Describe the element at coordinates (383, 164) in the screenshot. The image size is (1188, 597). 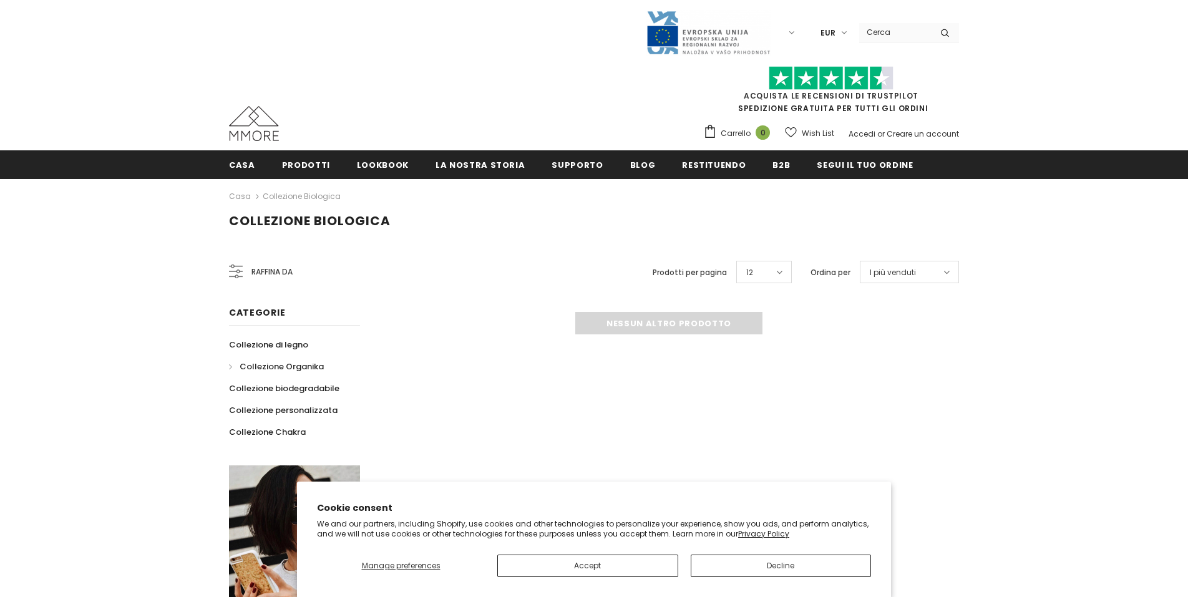
I see `a: Lookbook` at that location.